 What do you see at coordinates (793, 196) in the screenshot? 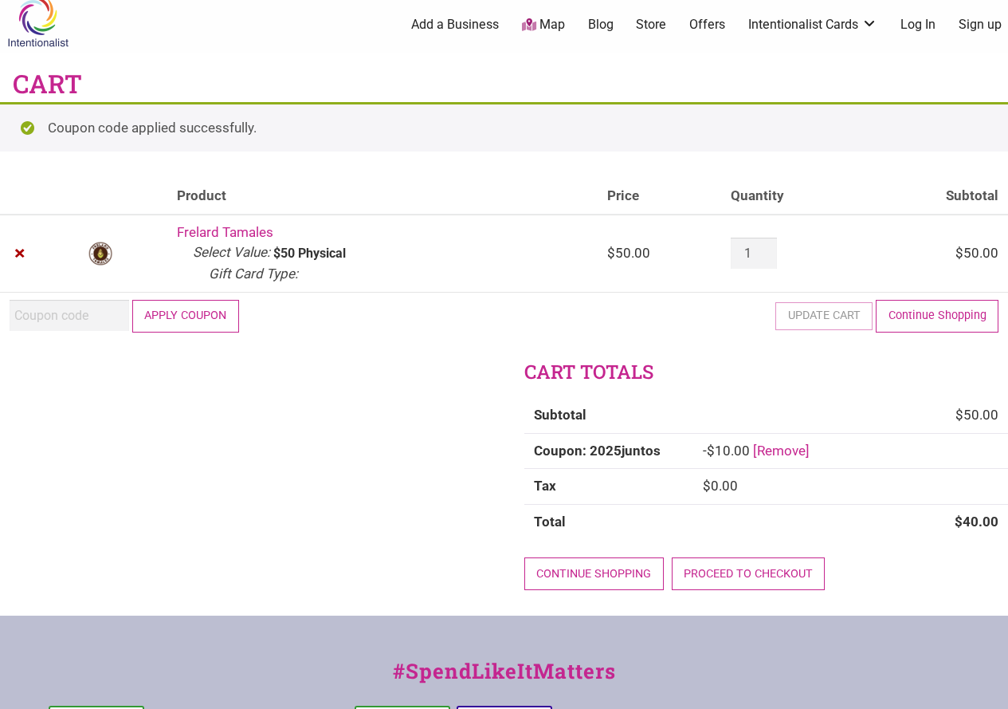
I see `th: Quantity` at bounding box center [793, 196].